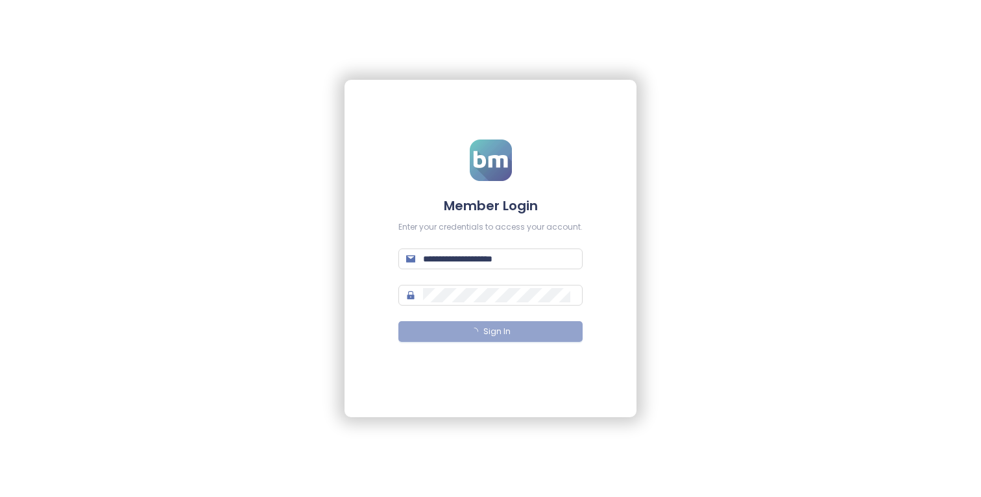 Image resolution: width=981 pixels, height=497 pixels. I want to click on button: Sign In, so click(491, 332).